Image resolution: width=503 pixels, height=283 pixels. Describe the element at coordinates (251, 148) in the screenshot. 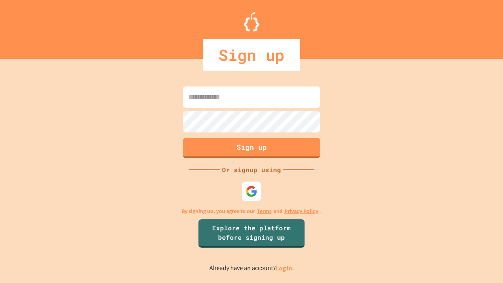

I see `button: Sign up` at that location.